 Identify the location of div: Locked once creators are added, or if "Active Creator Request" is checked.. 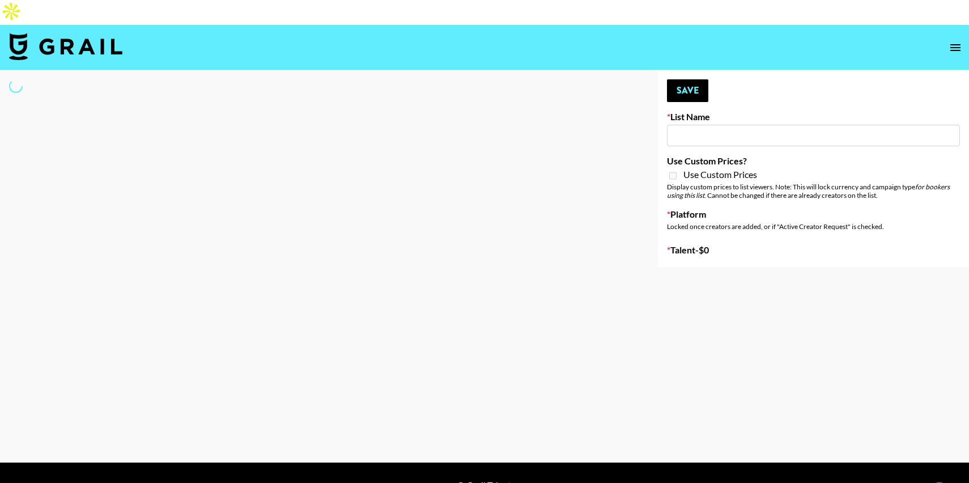
(813, 226).